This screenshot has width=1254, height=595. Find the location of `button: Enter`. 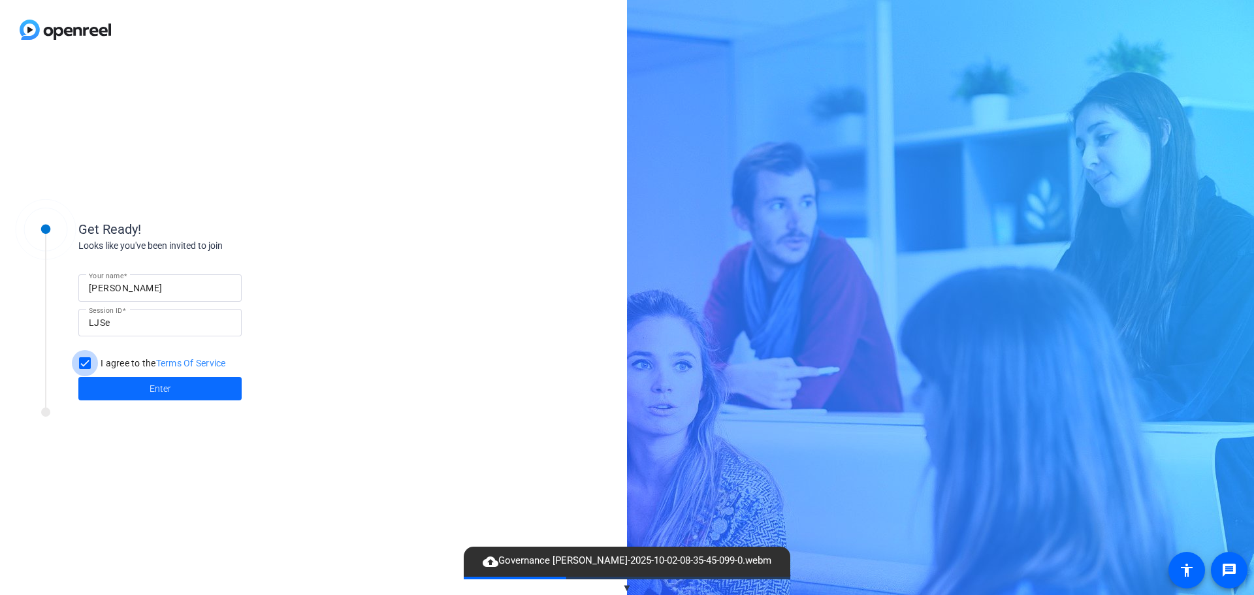

button: Enter is located at coordinates (160, 389).